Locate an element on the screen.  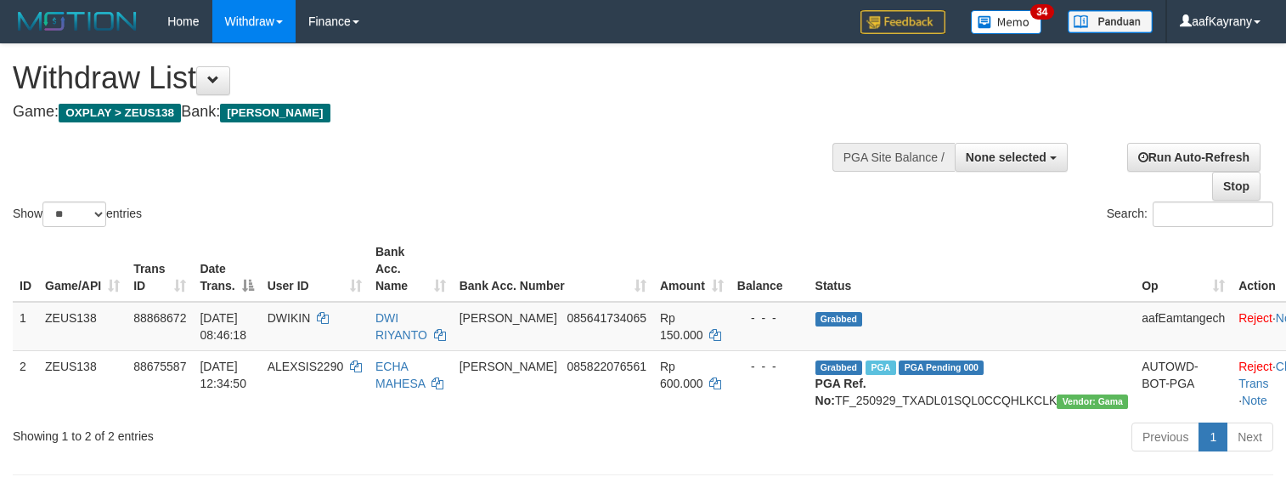
span: Copy 085641734065 to clipboard is located at coordinates (607, 318).